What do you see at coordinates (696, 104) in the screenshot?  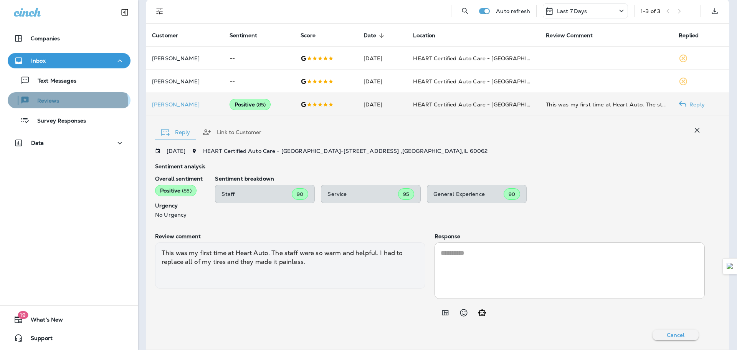 I see `p: Reply` at bounding box center [696, 104].